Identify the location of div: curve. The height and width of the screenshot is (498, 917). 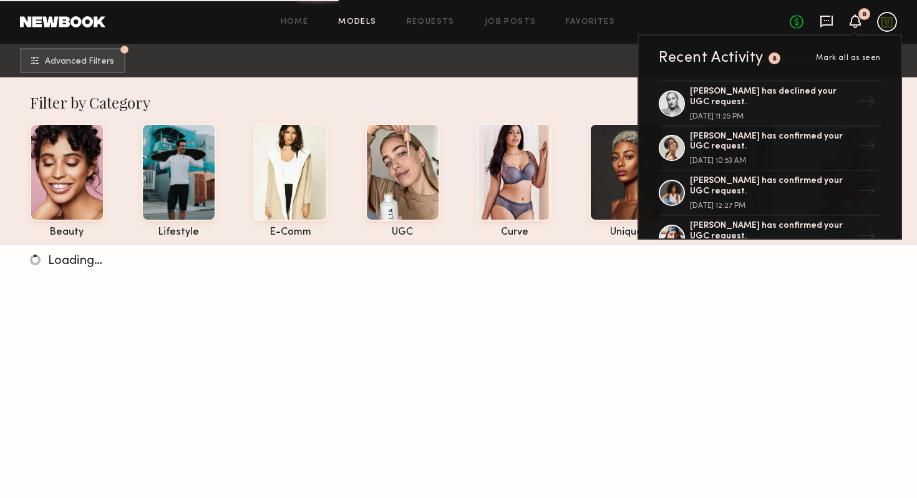
(514, 232).